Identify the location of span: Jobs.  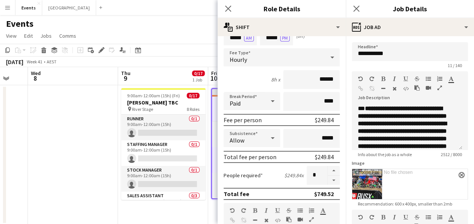
(46, 36).